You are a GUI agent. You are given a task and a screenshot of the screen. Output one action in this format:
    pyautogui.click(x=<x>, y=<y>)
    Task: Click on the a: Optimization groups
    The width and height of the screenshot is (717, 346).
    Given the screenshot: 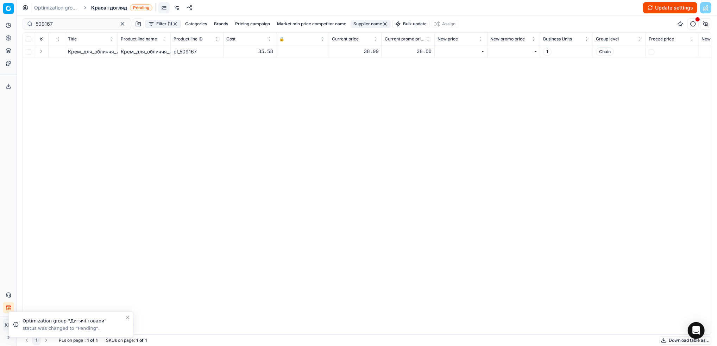 What is the action you would take?
    pyautogui.click(x=57, y=8)
    